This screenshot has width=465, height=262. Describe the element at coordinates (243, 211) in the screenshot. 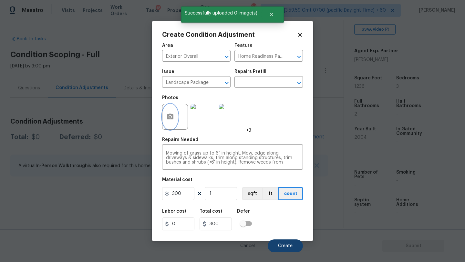

I see `h5: Defer` at that location.